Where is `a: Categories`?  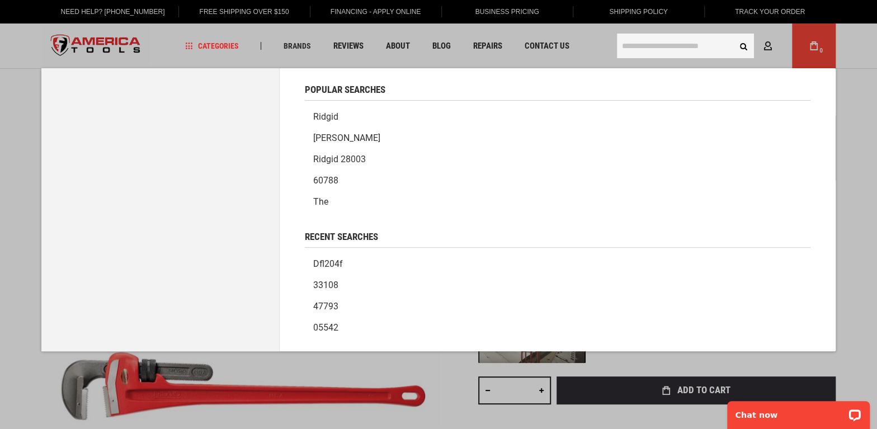
a: Categories is located at coordinates (212, 46).